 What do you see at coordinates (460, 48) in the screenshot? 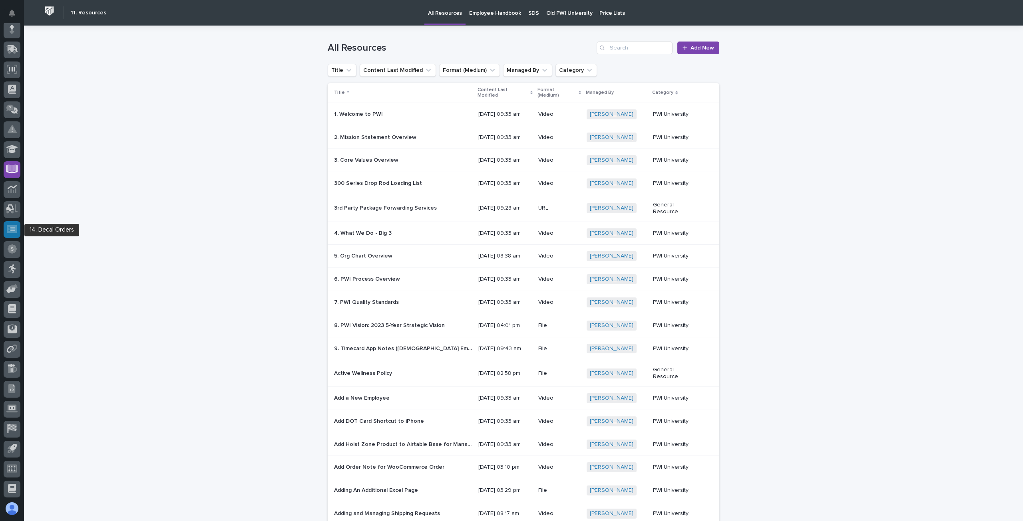
I see `h1: All Resources` at bounding box center [460, 48].